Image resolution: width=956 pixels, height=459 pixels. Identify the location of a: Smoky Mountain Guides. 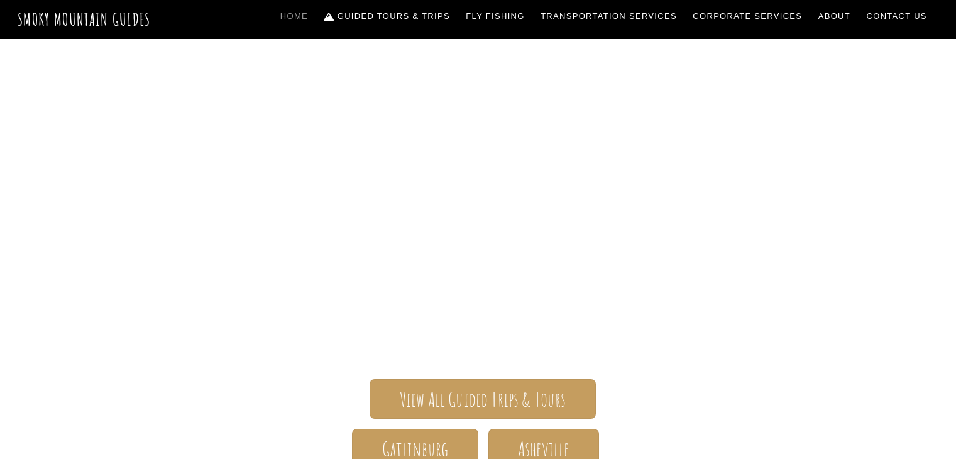
(84, 19).